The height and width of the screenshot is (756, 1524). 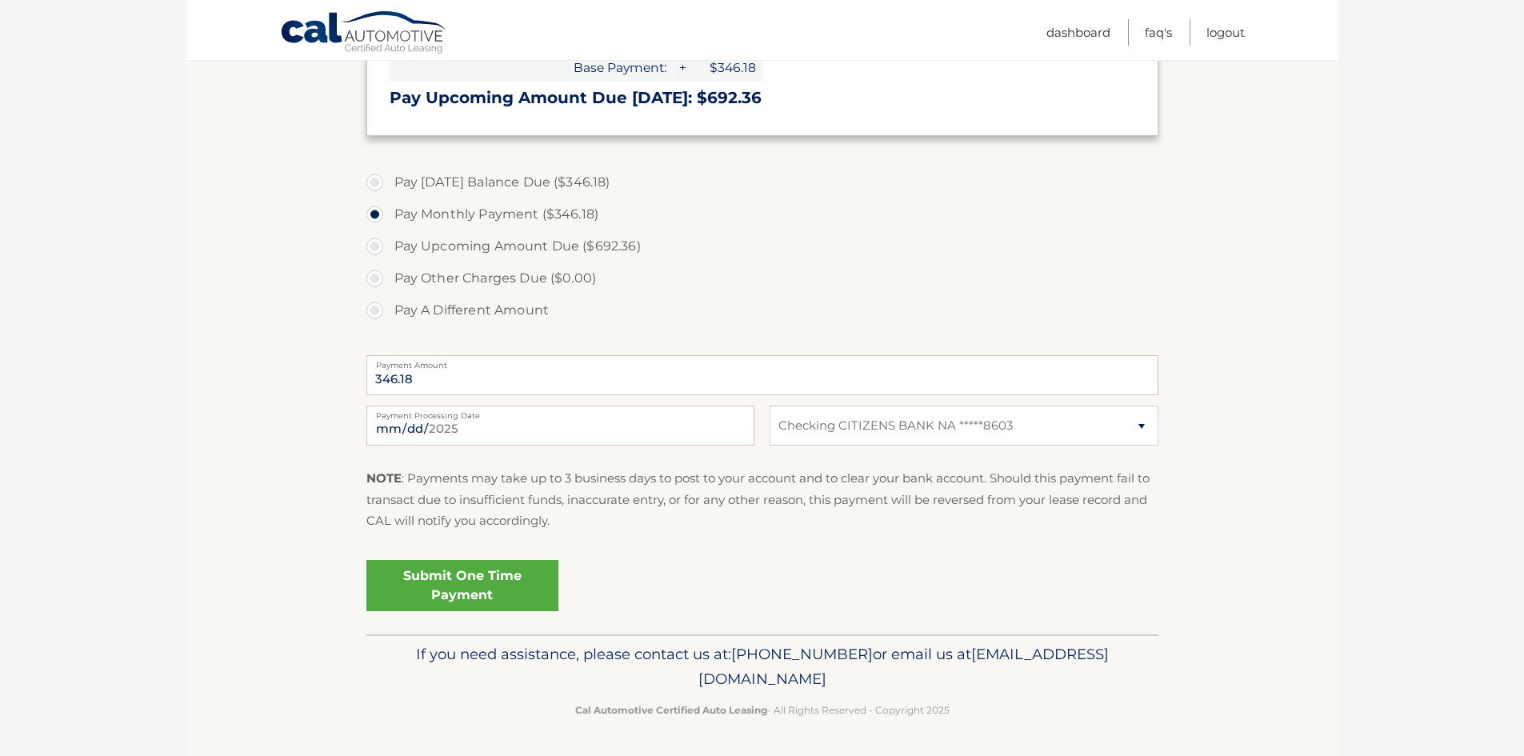 I want to click on a: FAQ's, so click(x=1158, y=32).